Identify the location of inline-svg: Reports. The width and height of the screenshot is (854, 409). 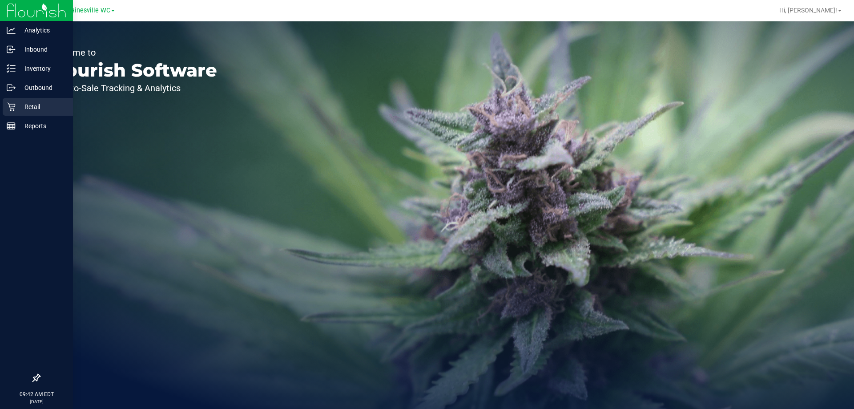
(11, 126).